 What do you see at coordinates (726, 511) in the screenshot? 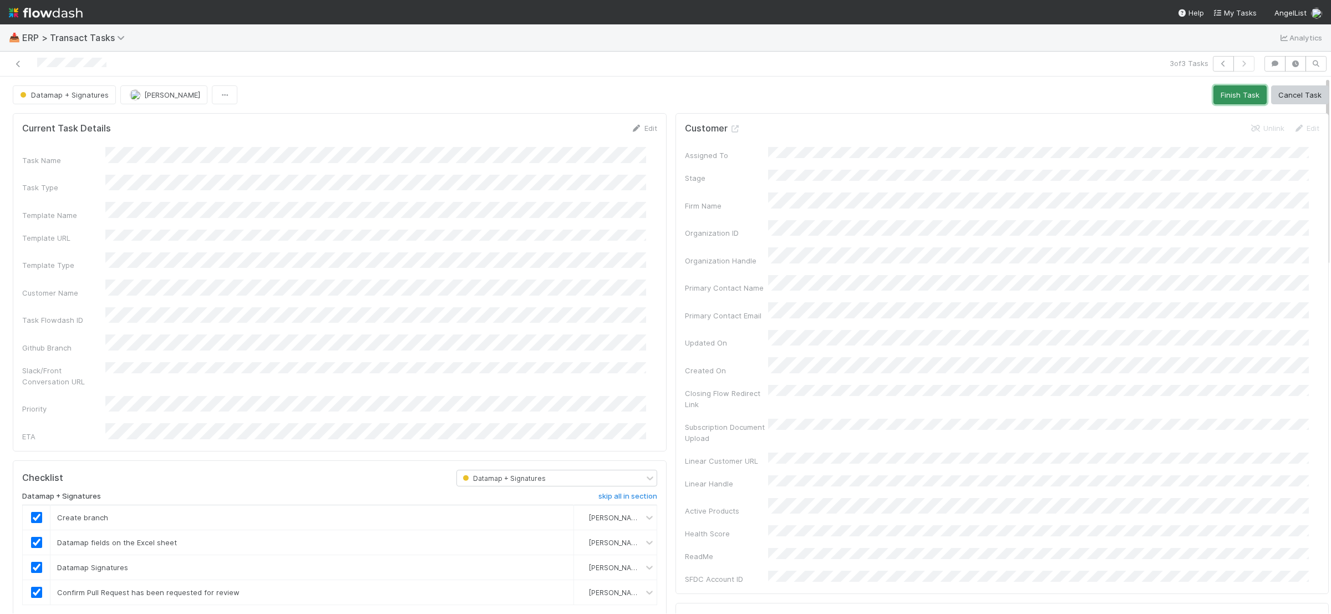
I see `div: Active Products` at bounding box center [726, 511].